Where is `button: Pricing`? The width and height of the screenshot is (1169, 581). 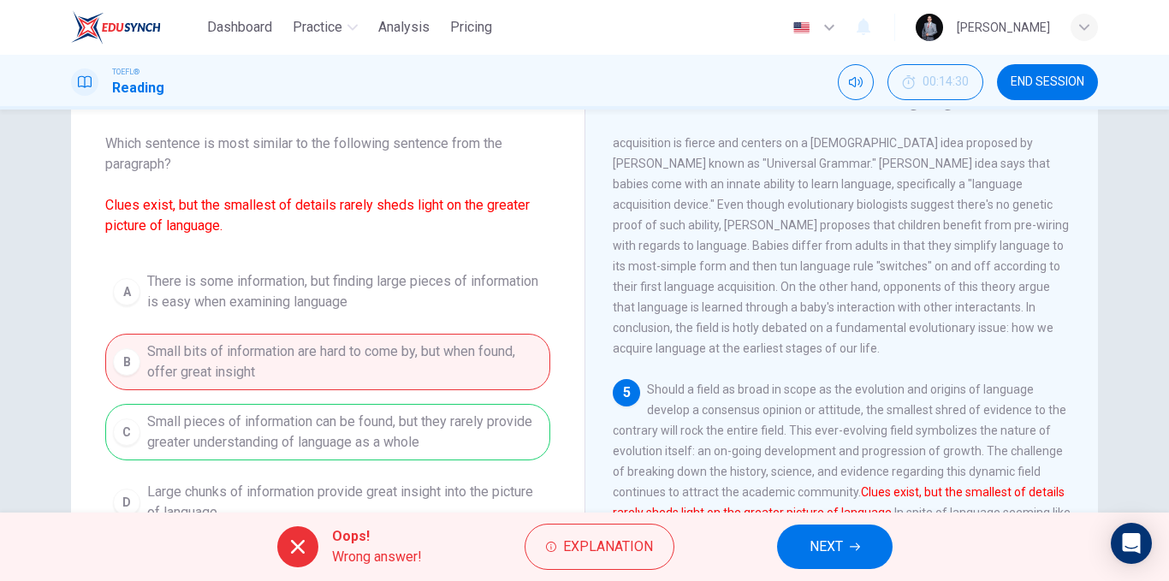 button: Pricing is located at coordinates (470, 27).